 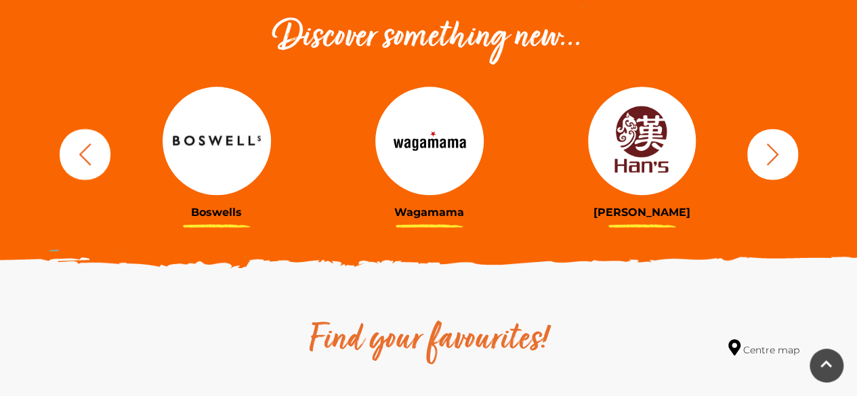 I want to click on h3: Boswells, so click(x=217, y=212).